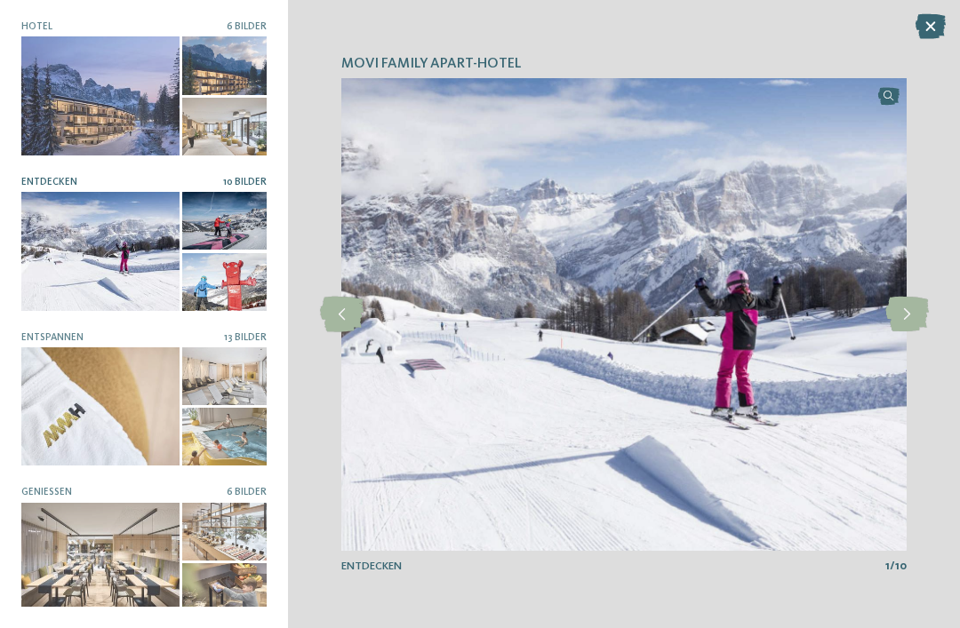  What do you see at coordinates (887, 567) in the screenshot?
I see `span: 1` at bounding box center [887, 567].